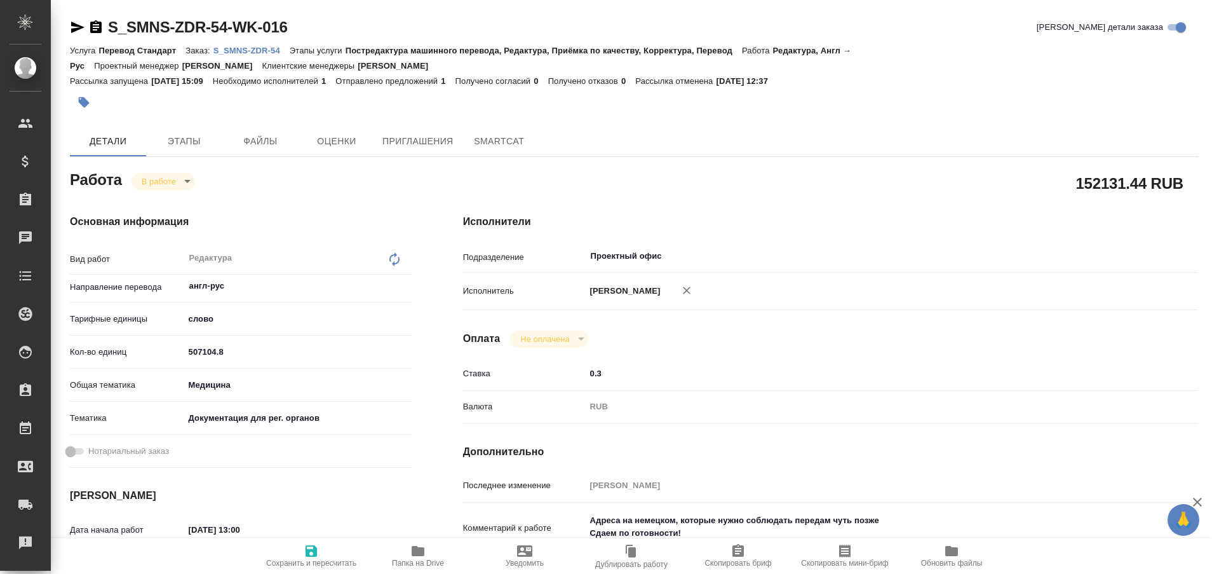 This screenshot has width=1212, height=574. What do you see at coordinates (127, 319) in the screenshot?
I see `p: Тарифные единицы` at bounding box center [127, 319].